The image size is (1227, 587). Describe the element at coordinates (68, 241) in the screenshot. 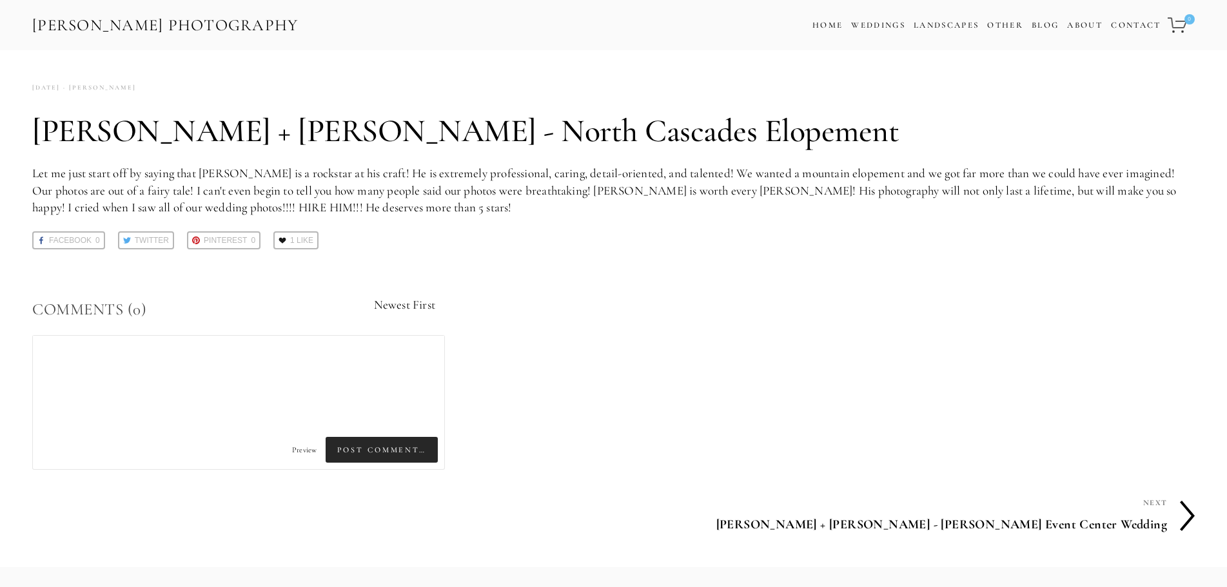

I see `a: Facebook0` at that location.